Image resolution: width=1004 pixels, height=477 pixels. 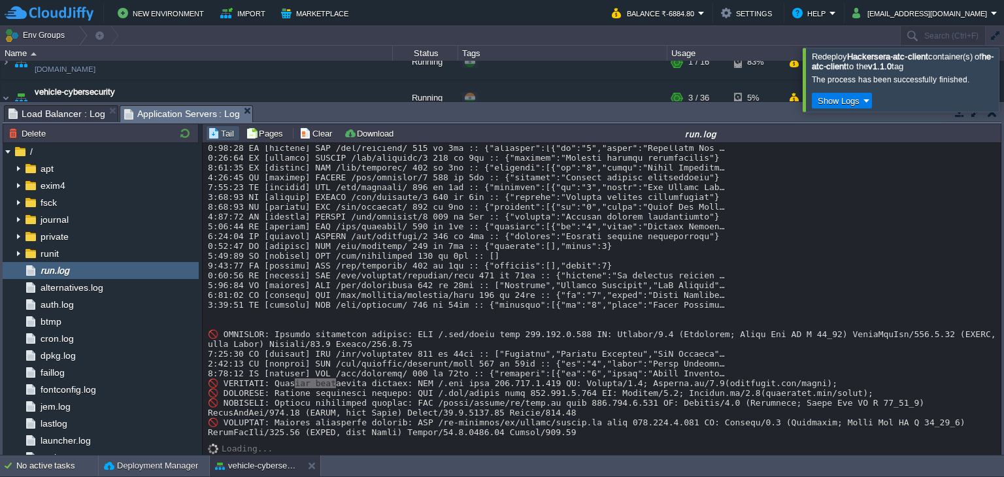 What do you see at coordinates (58, 356) in the screenshot?
I see `a: dpkg.log` at bounding box center [58, 356].